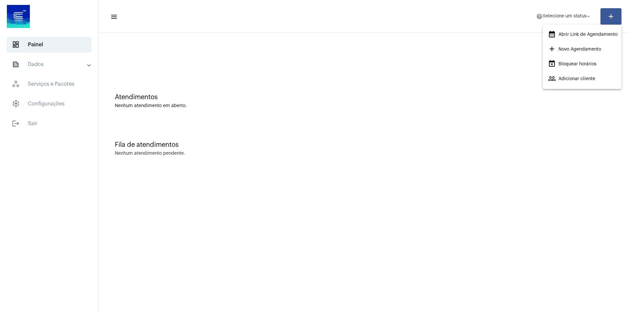 This screenshot has height=313, width=630. What do you see at coordinates (552, 49) in the screenshot?
I see `mat-icon: add` at bounding box center [552, 49].